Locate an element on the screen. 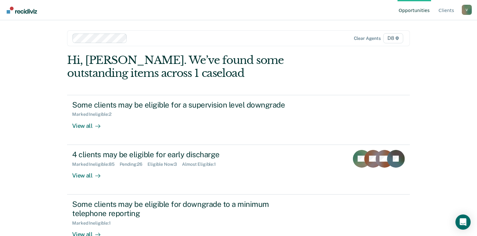  span: D8 is located at coordinates (393, 38).